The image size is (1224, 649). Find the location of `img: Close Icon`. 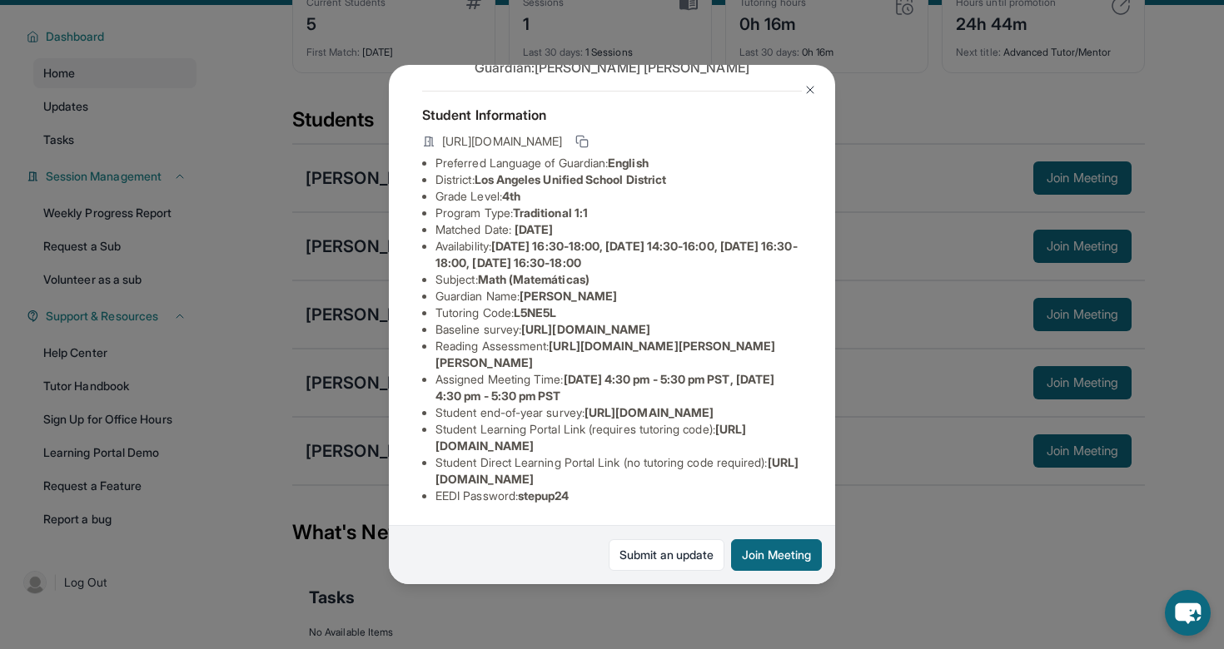

img: Close Icon is located at coordinates (810, 90).